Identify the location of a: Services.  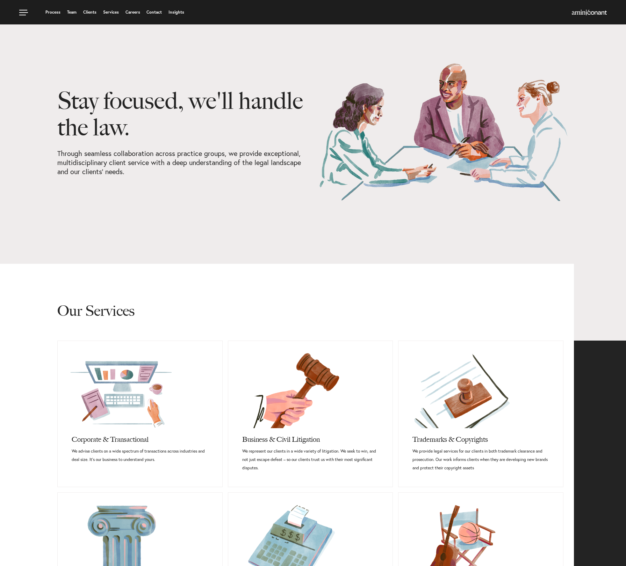
(111, 12).